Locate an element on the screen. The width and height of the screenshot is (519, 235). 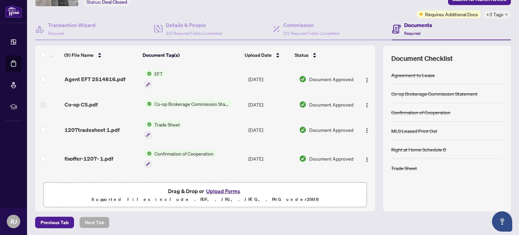
button: Previous Tab is located at coordinates (54, 222).